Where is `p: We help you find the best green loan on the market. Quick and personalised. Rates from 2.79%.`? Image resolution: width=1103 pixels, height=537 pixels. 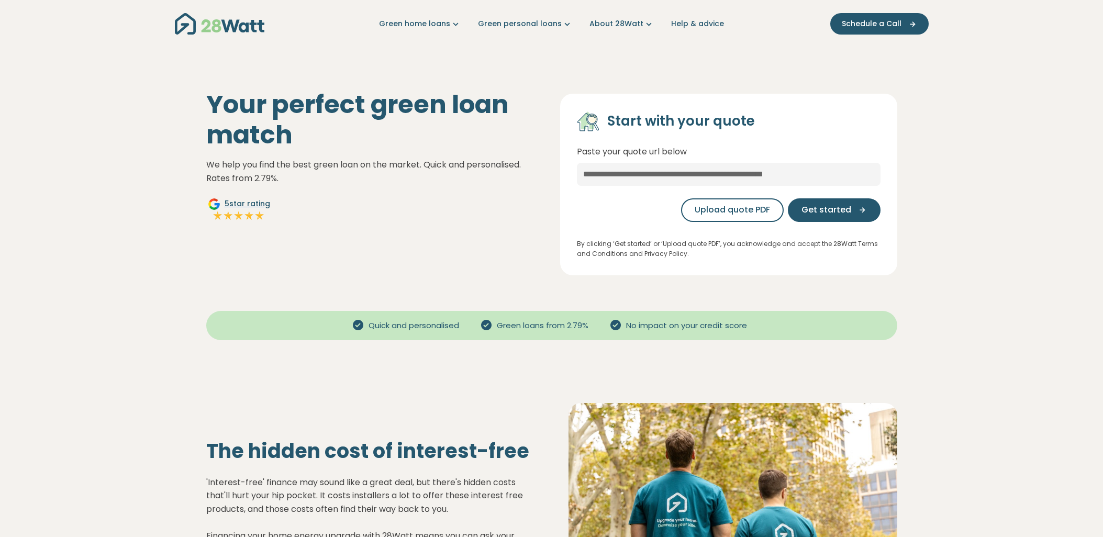
p: We help you find the best green loan on the market. Quick and personalised. Rates from 2.79%. is located at coordinates (375, 171).